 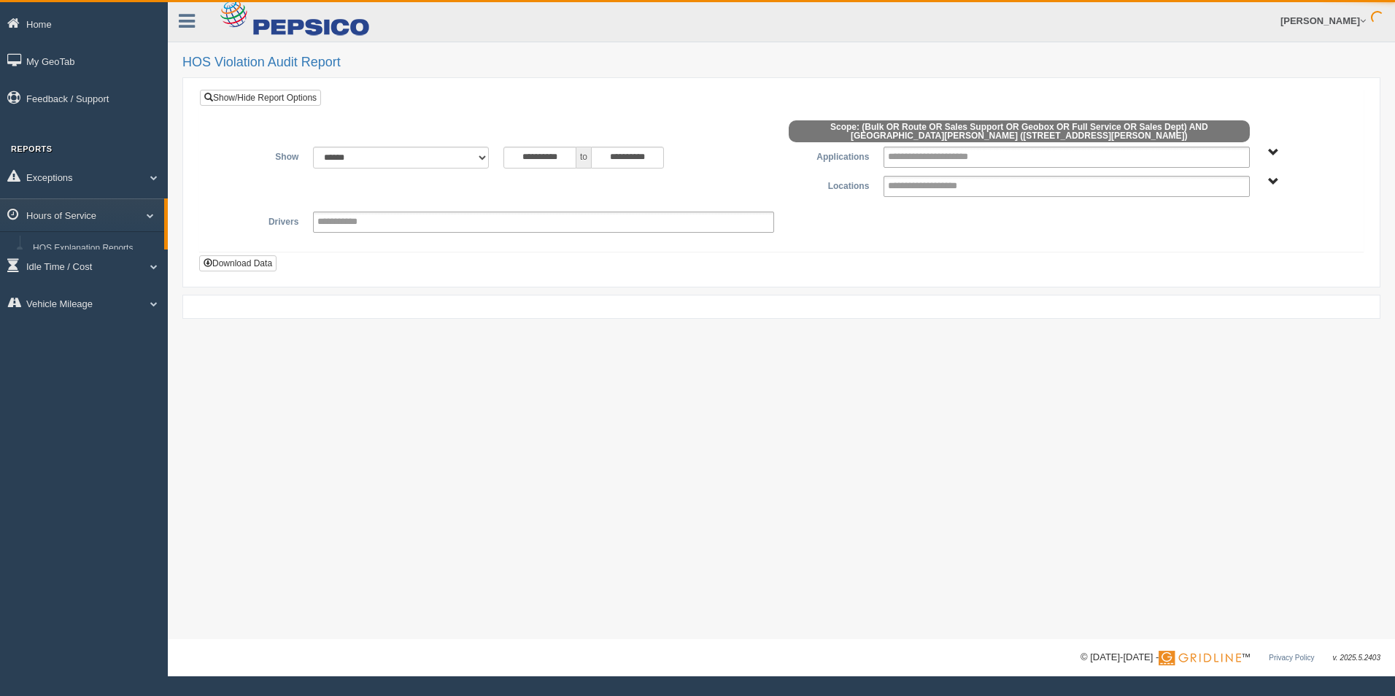 I want to click on button: Download Data, so click(x=238, y=263).